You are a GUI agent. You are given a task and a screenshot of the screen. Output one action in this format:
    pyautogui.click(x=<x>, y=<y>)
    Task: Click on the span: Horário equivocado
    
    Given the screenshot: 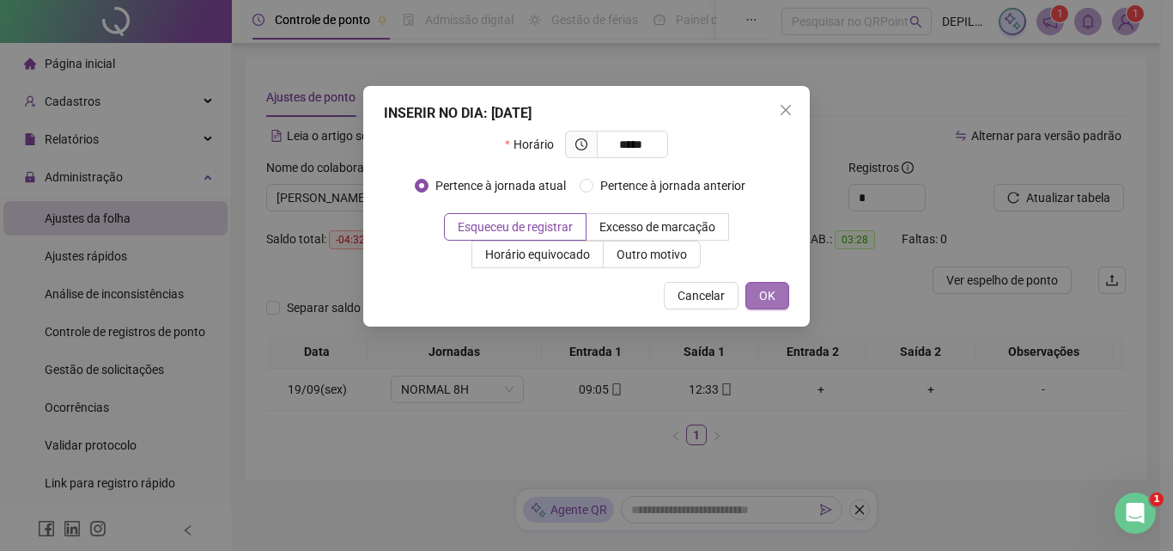 What is the action you would take?
    pyautogui.click(x=538, y=254)
    